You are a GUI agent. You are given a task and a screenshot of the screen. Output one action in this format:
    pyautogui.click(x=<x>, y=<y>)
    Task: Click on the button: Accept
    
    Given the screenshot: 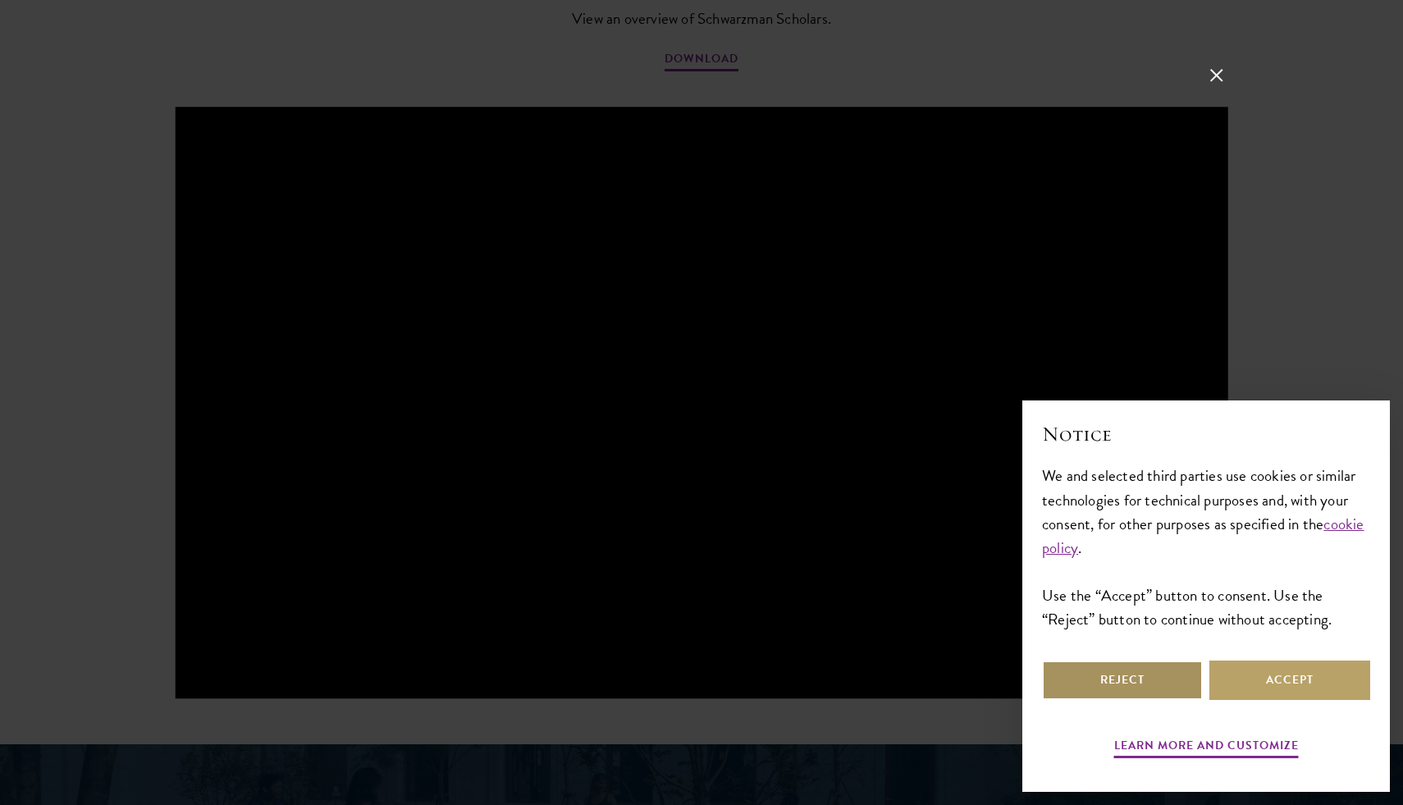 What is the action you would take?
    pyautogui.click(x=1290, y=680)
    